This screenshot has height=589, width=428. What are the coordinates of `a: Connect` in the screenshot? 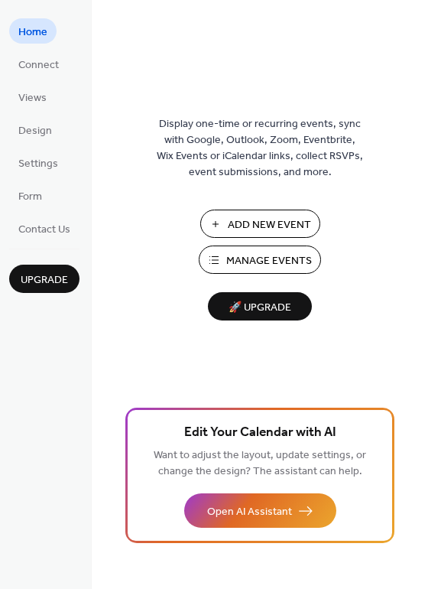 It's located at (38, 63).